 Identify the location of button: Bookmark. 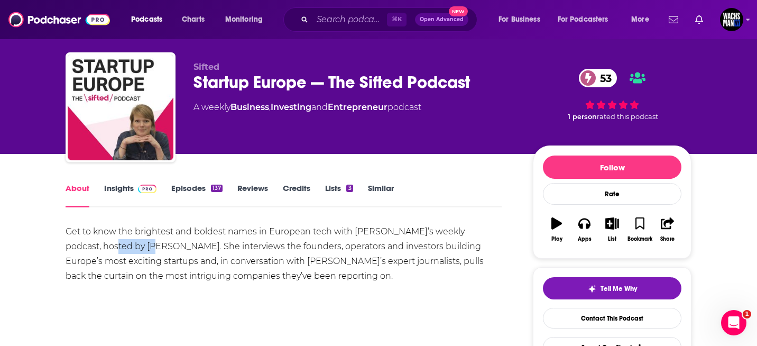
(640, 229).